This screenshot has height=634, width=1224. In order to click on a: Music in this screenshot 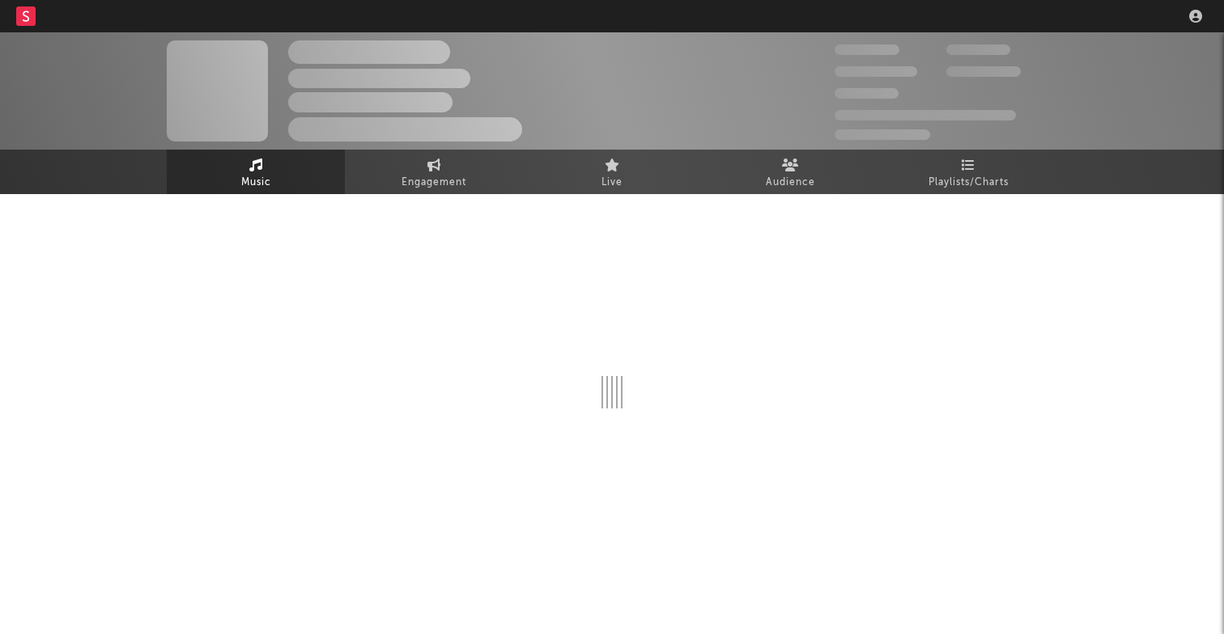, I will do `click(256, 172)`.